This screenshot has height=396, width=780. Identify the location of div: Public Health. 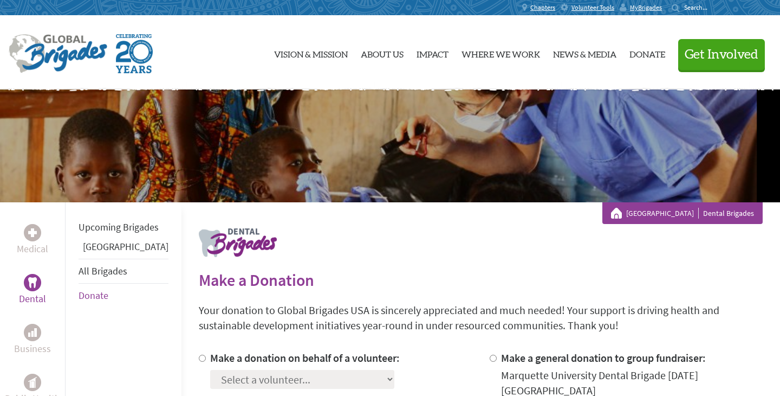
(33, 382).